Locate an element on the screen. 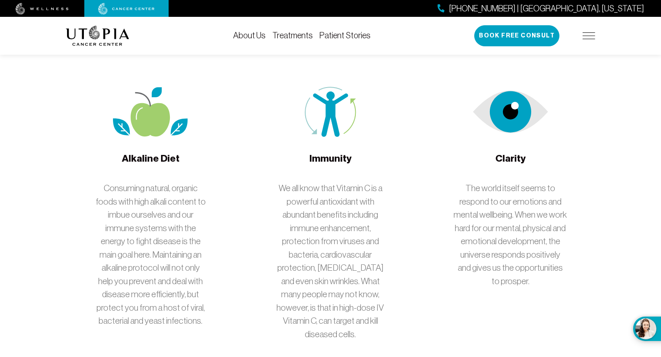 This screenshot has height=357, width=661. img: cancer center is located at coordinates (126, 9).